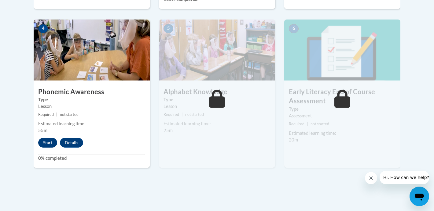 The image size is (434, 211). What do you see at coordinates (92, 92) in the screenshot?
I see `h3: Phonemic Awareness` at bounding box center [92, 92].